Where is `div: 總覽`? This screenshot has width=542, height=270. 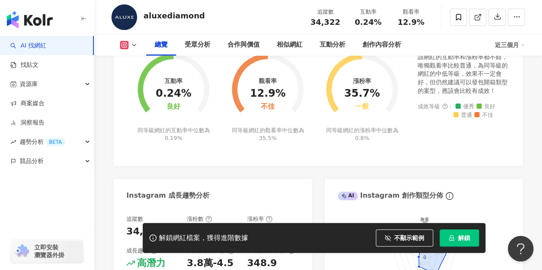
div: 總覽 is located at coordinates (161, 45).